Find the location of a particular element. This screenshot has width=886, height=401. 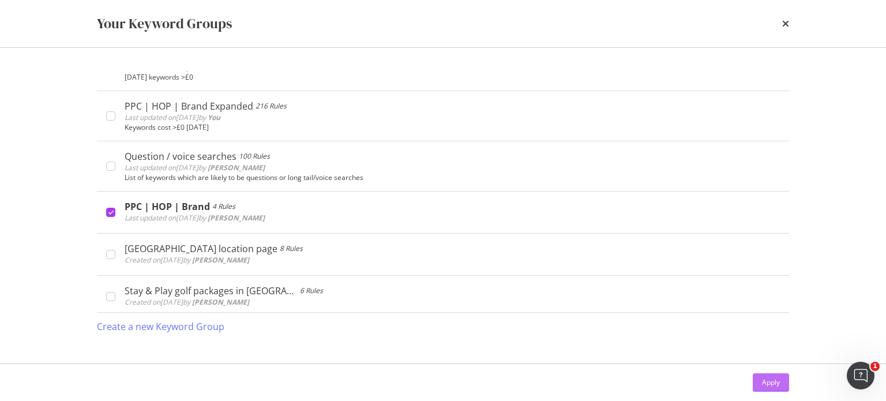

div: PPC | HOP | Brand Expanded is located at coordinates (189, 106).